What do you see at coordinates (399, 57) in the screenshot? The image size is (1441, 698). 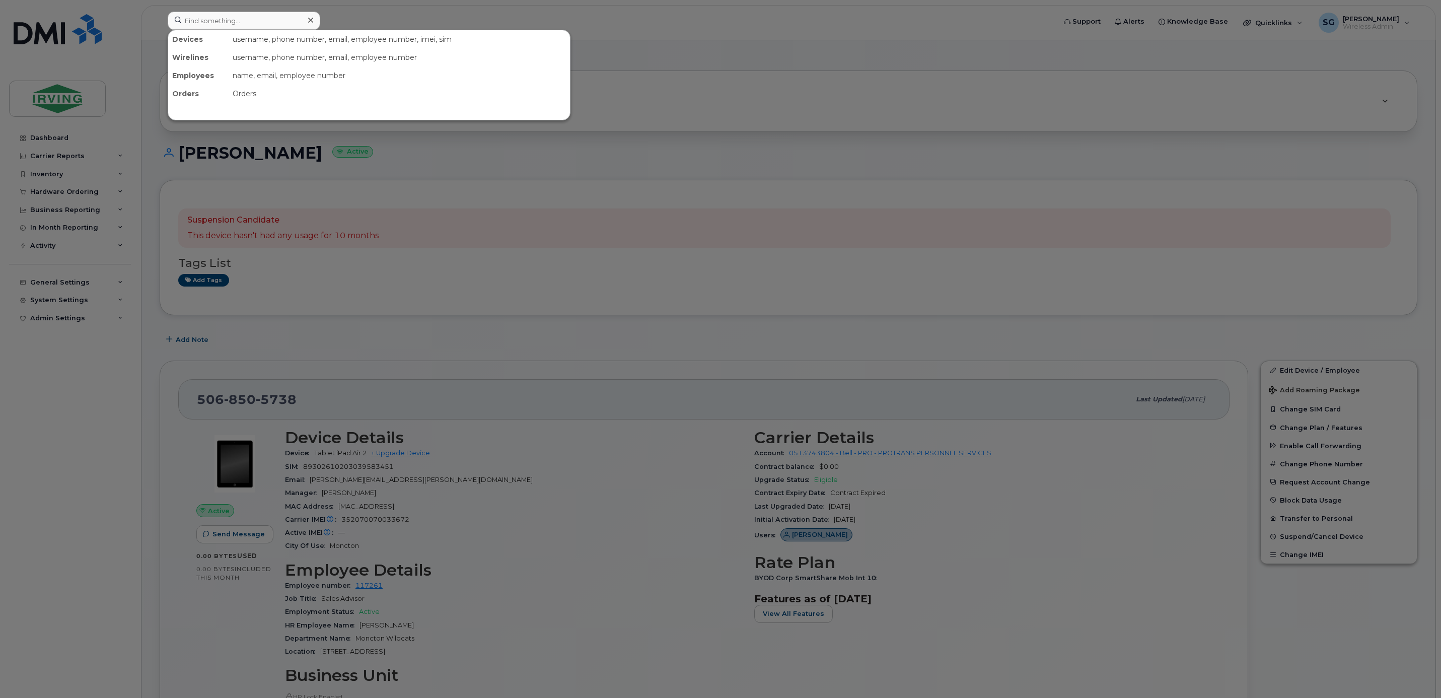 I see `div: username, phone number, email, employee number` at bounding box center [399, 57].